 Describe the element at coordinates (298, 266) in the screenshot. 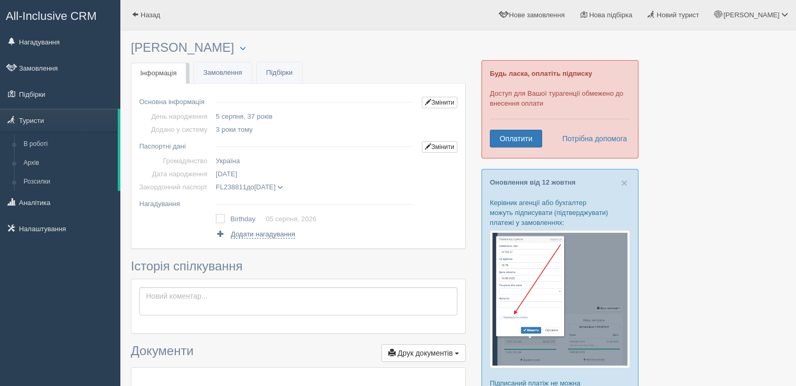

I see `h3: Історія спілкування` at that location.